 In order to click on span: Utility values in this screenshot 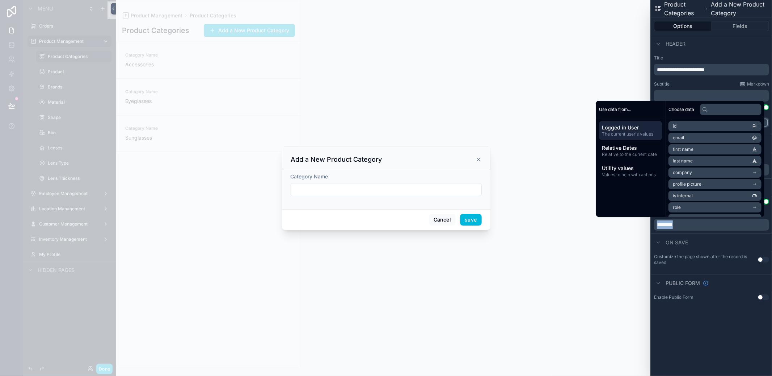, I will do `click(631, 168)`.